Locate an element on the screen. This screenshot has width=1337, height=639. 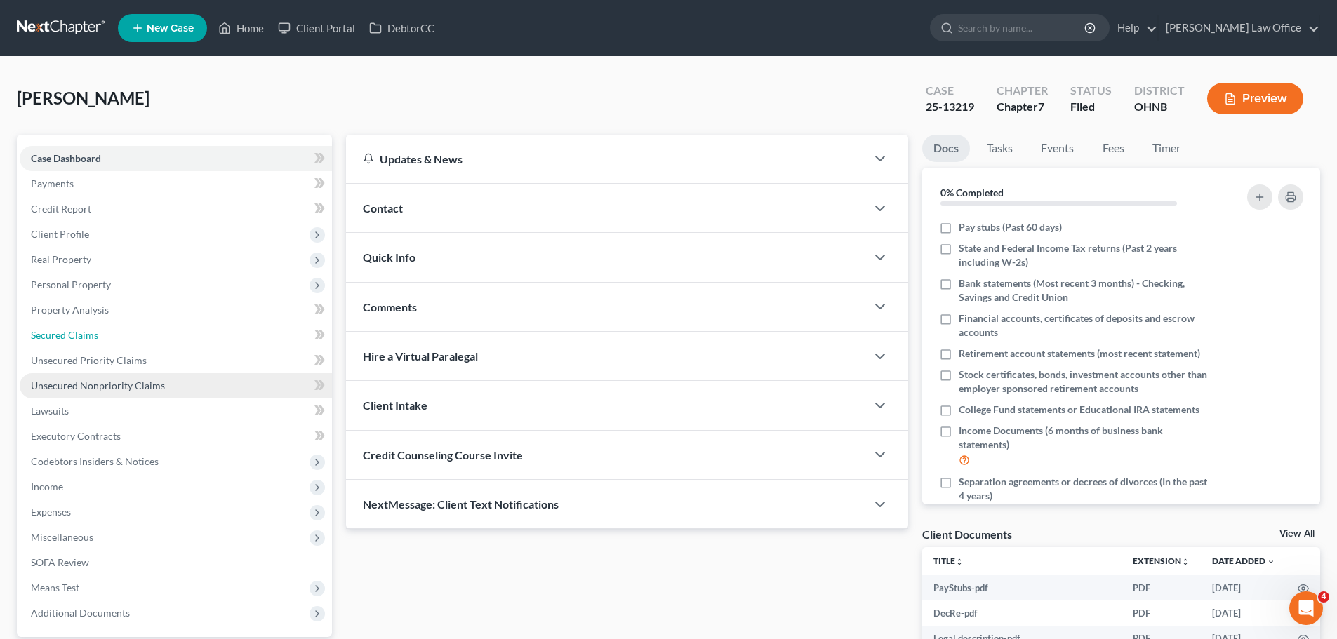
span: Client Intake is located at coordinates (395, 405).